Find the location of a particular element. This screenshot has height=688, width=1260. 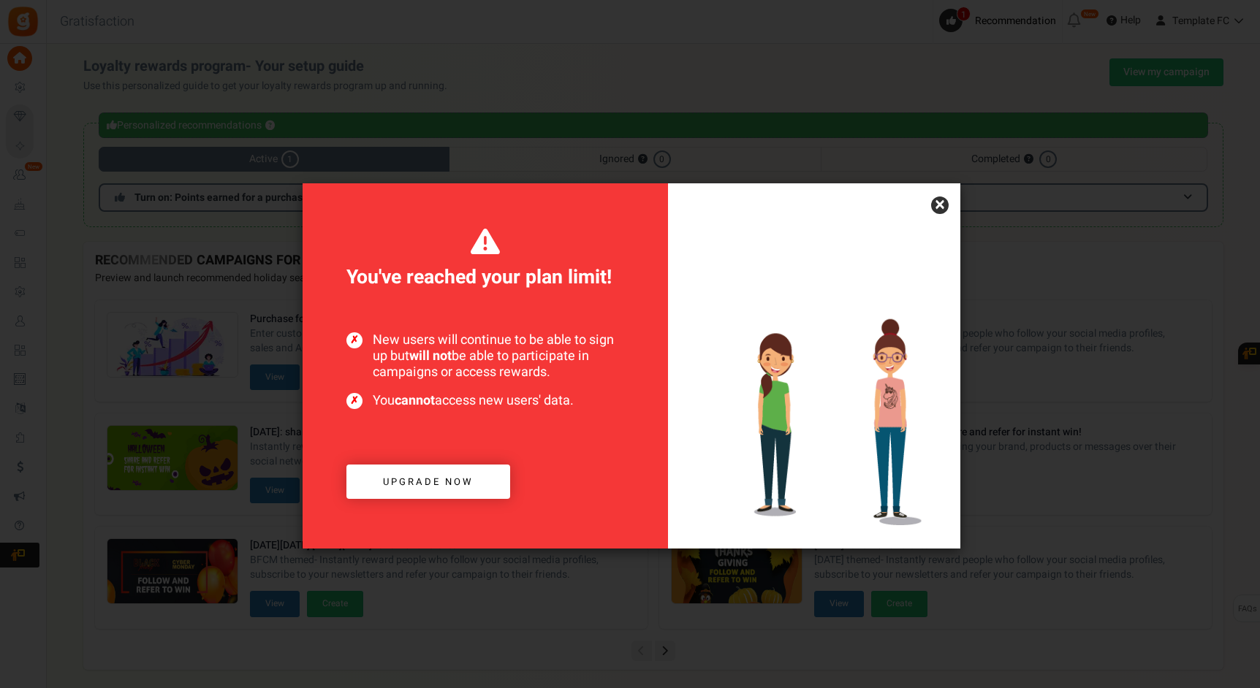

span: New users will continue to be able to sign up but be able to participate in campaigns or access r... is located at coordinates (485, 356).